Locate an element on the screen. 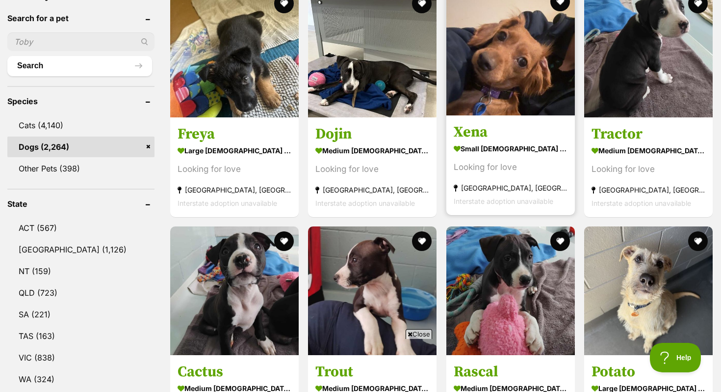  header: State is located at coordinates (81, 204).